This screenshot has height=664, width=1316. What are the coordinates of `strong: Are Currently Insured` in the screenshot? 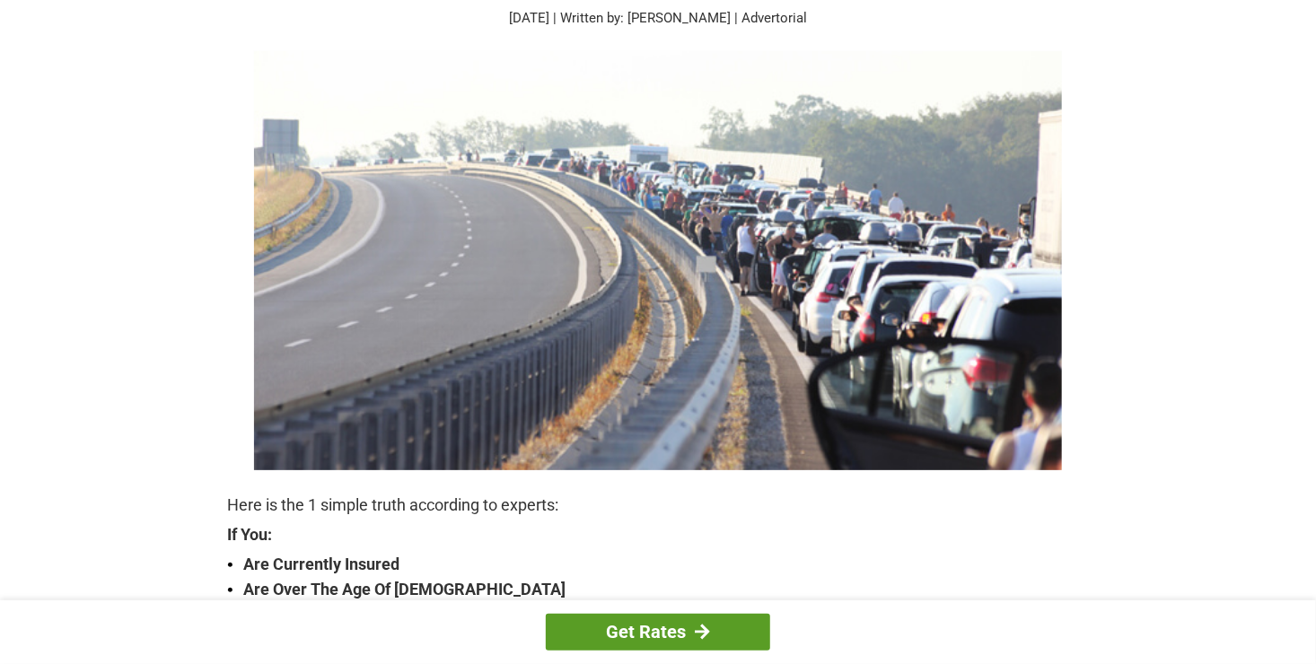 It's located at (666, 565).